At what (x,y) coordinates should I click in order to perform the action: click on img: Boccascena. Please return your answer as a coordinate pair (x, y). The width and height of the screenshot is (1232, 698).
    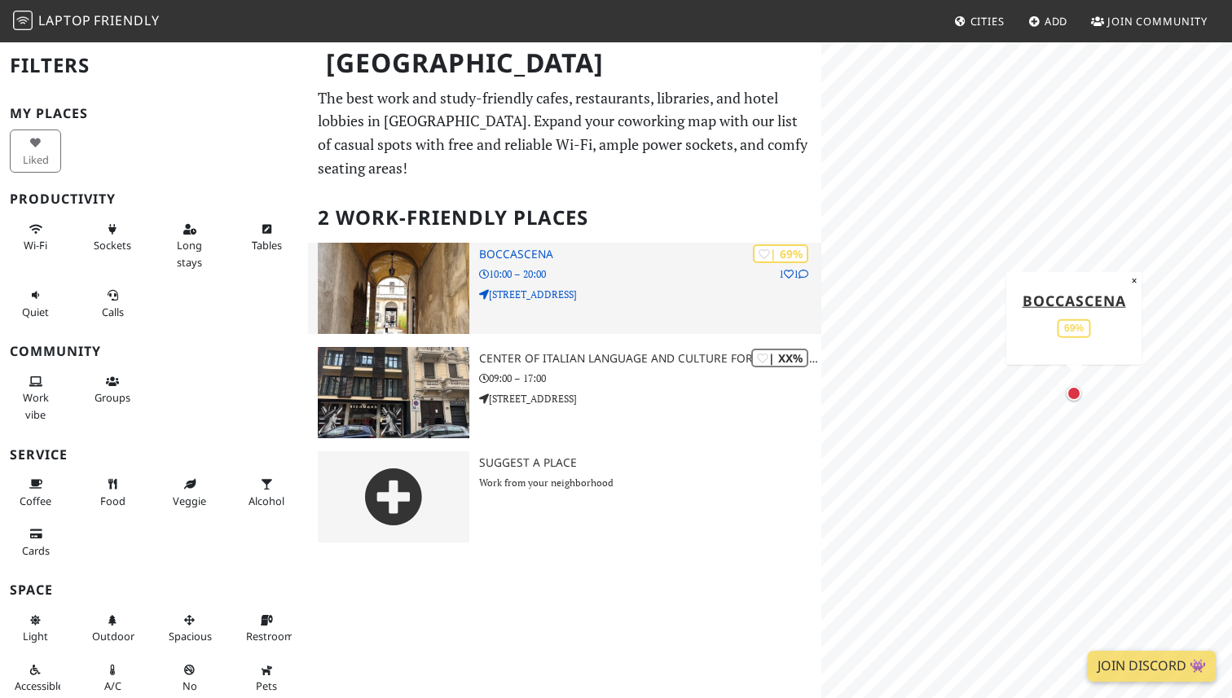
    Looking at the image, I should click on (394, 288).